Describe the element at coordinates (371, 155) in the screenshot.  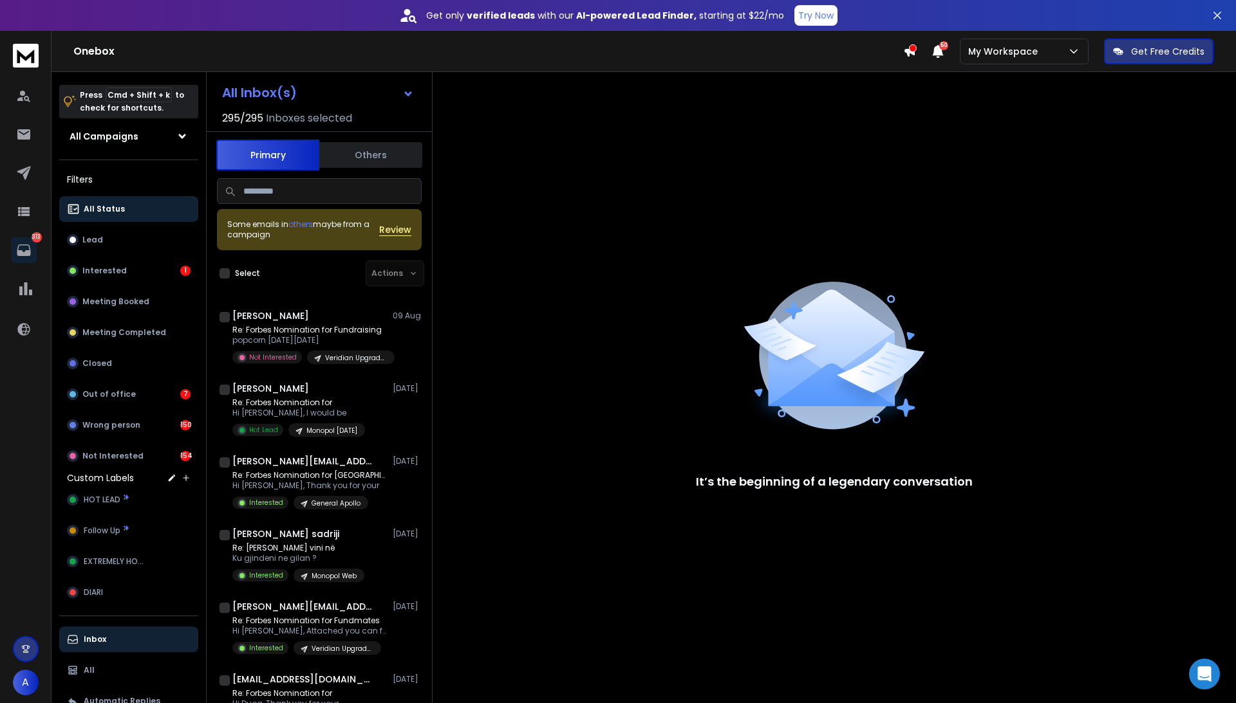
I see `button: Others` at that location.